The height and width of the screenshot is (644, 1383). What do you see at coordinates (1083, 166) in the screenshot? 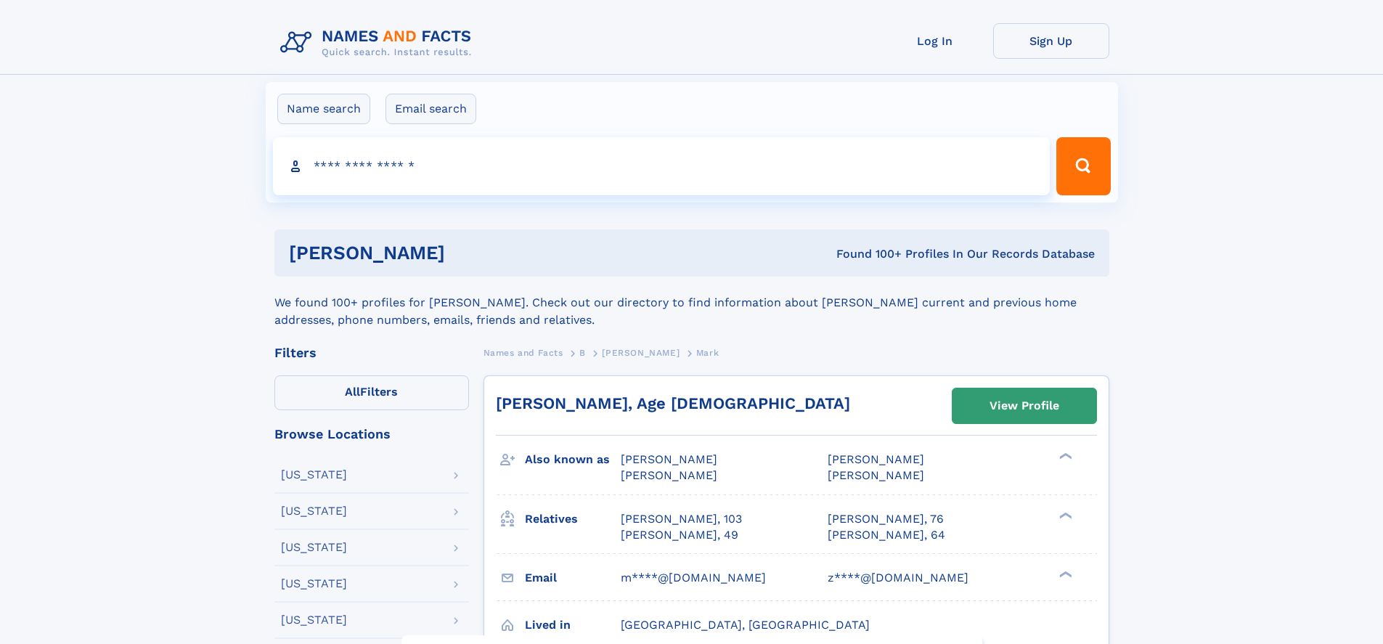
I see `button: Search Button` at bounding box center [1083, 166].